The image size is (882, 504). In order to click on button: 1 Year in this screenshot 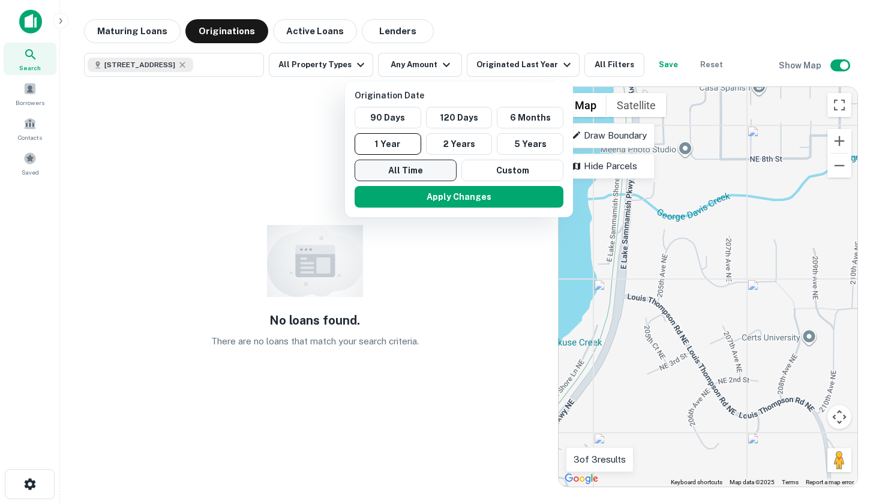, I will do `click(388, 144)`.